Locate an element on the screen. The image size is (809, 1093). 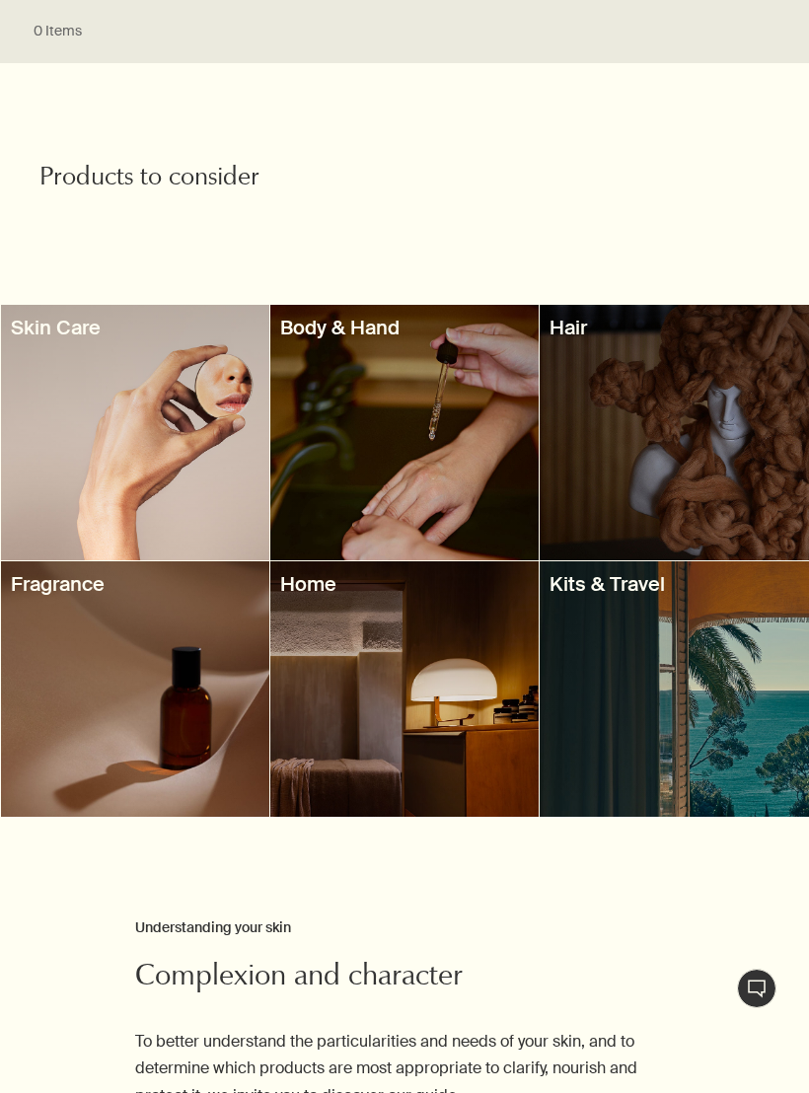
h2: Complexion and character is located at coordinates (405, 979).